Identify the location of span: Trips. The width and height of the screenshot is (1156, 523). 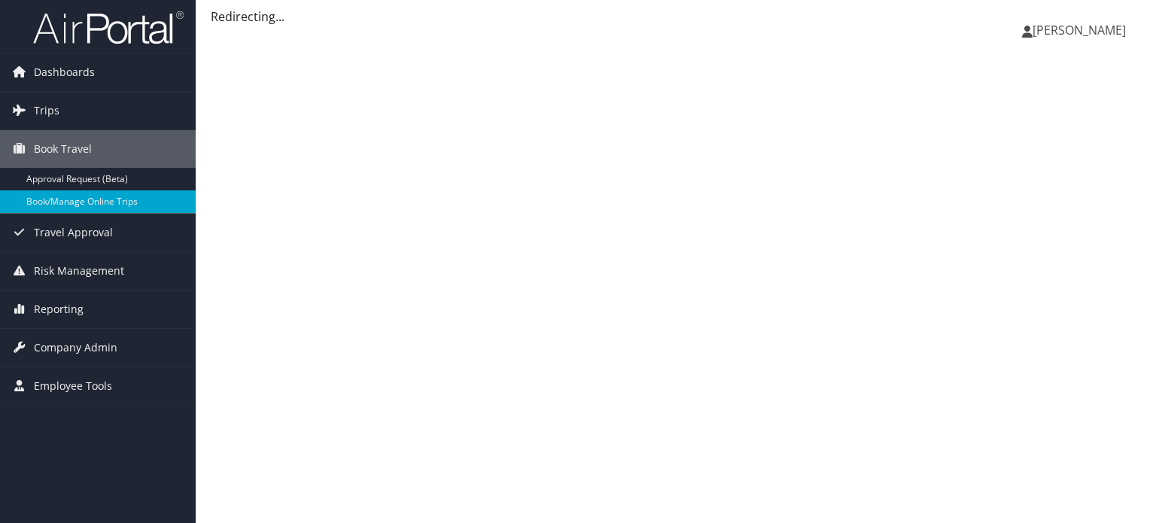
(47, 111).